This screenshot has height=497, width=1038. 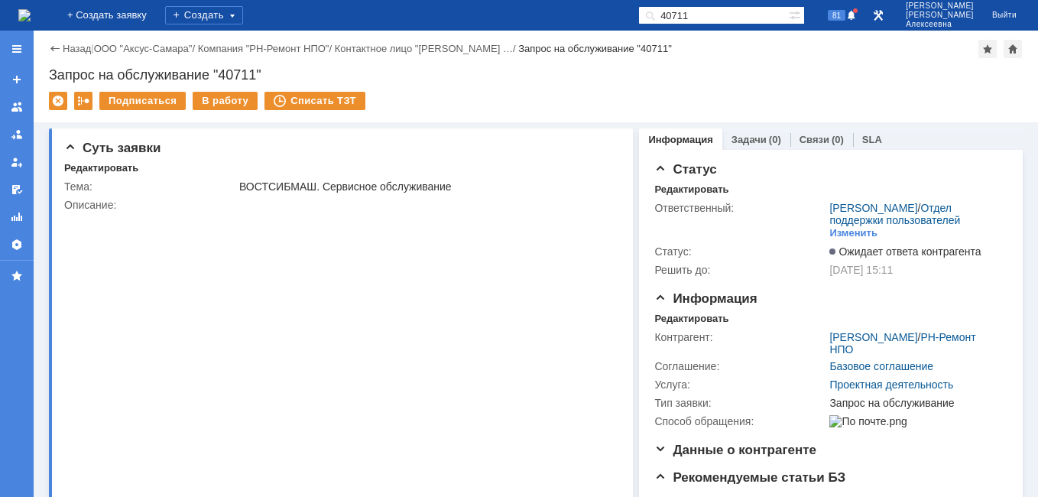 What do you see at coordinates (814, 139) in the screenshot?
I see `a: Связи` at bounding box center [814, 139].